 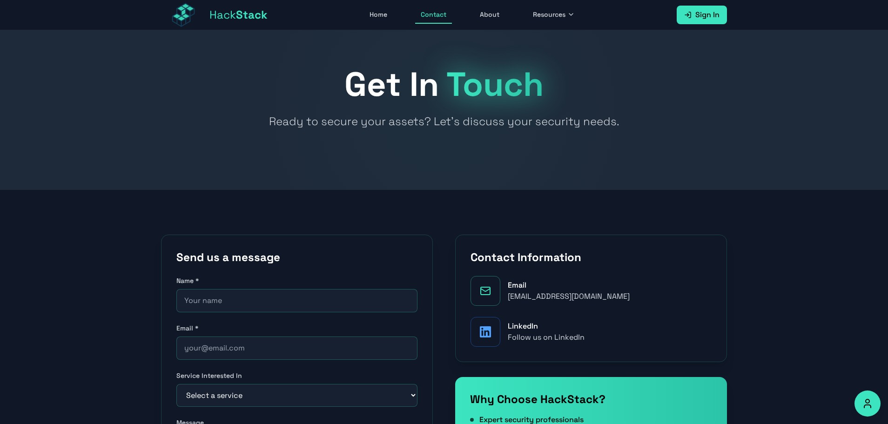 What do you see at coordinates (252, 14) in the screenshot?
I see `span: Stack` at bounding box center [252, 14].